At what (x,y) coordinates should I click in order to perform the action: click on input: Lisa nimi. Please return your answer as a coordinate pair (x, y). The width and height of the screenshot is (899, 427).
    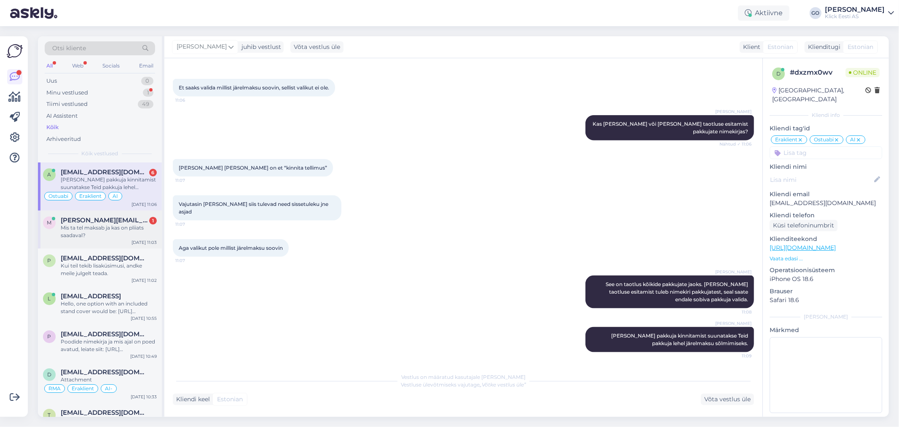
    Looking at the image, I should click on (821, 180).